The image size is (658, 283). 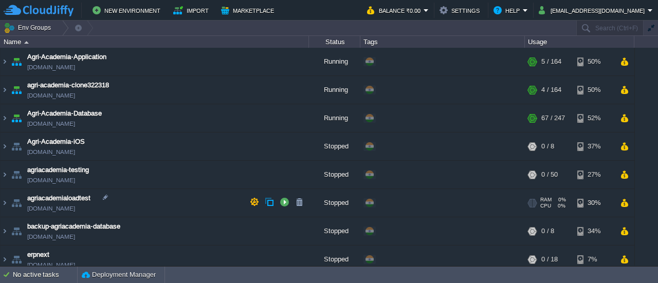 I want to click on div: 7%, so click(x=594, y=260).